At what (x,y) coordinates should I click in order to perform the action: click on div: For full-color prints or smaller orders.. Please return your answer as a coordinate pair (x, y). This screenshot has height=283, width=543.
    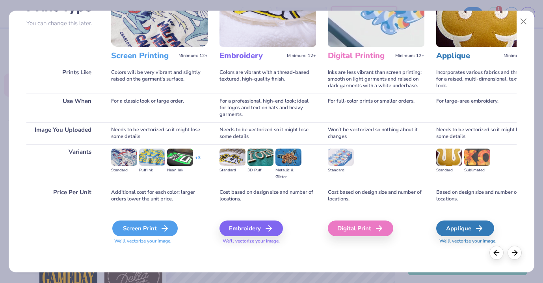
    Looking at the image, I should click on (376, 108).